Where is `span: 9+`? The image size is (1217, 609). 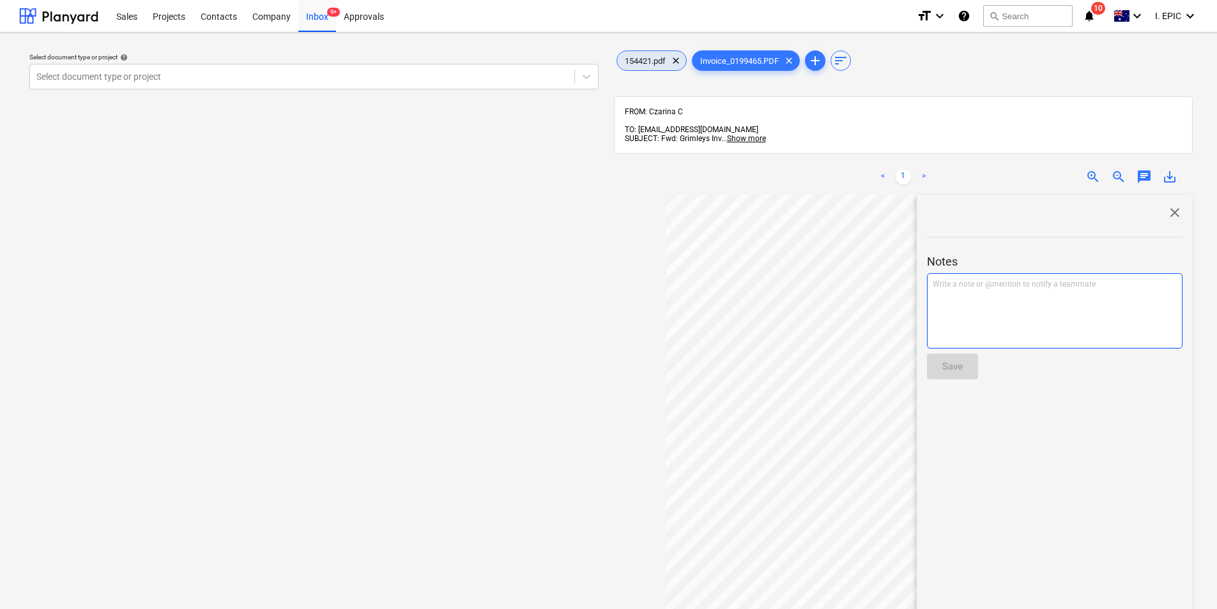
span: 9+ is located at coordinates (333, 12).